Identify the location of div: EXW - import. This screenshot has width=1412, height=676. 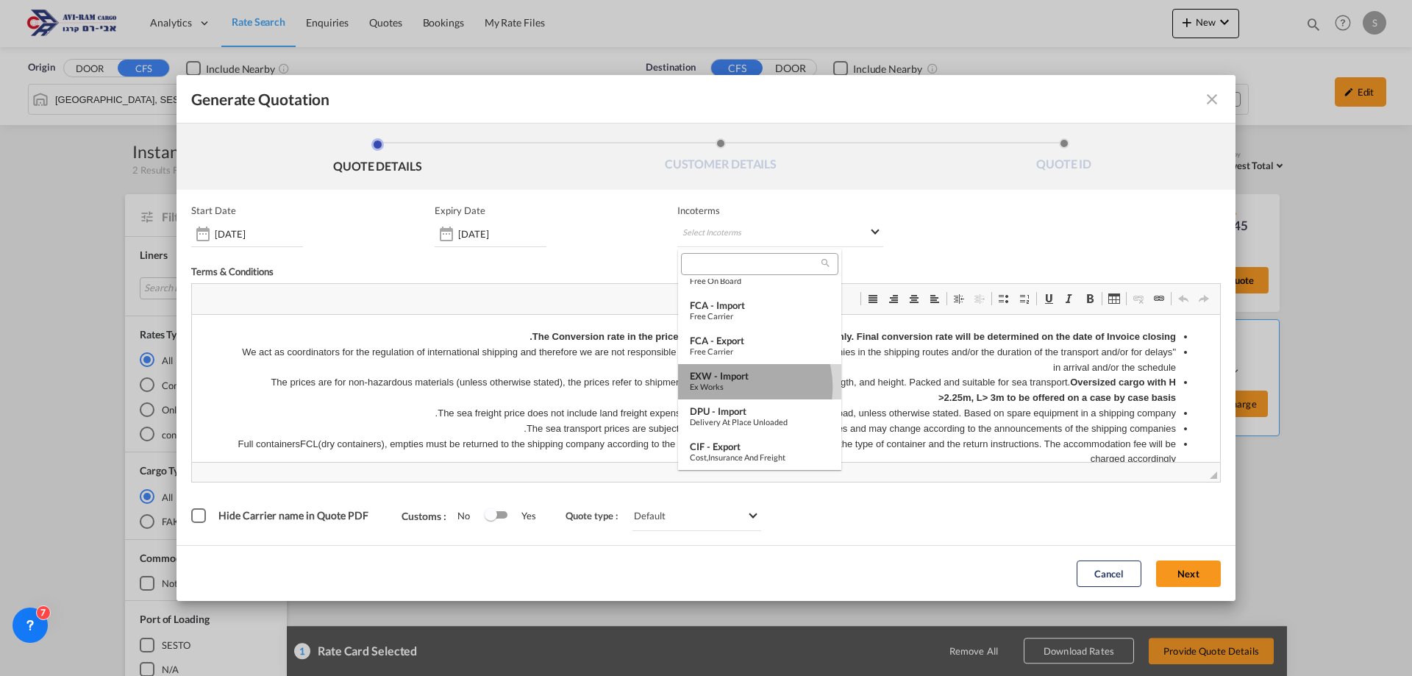
(760, 376).